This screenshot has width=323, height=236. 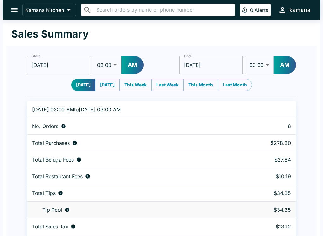 I want to click on button: kamana, so click(x=295, y=10).